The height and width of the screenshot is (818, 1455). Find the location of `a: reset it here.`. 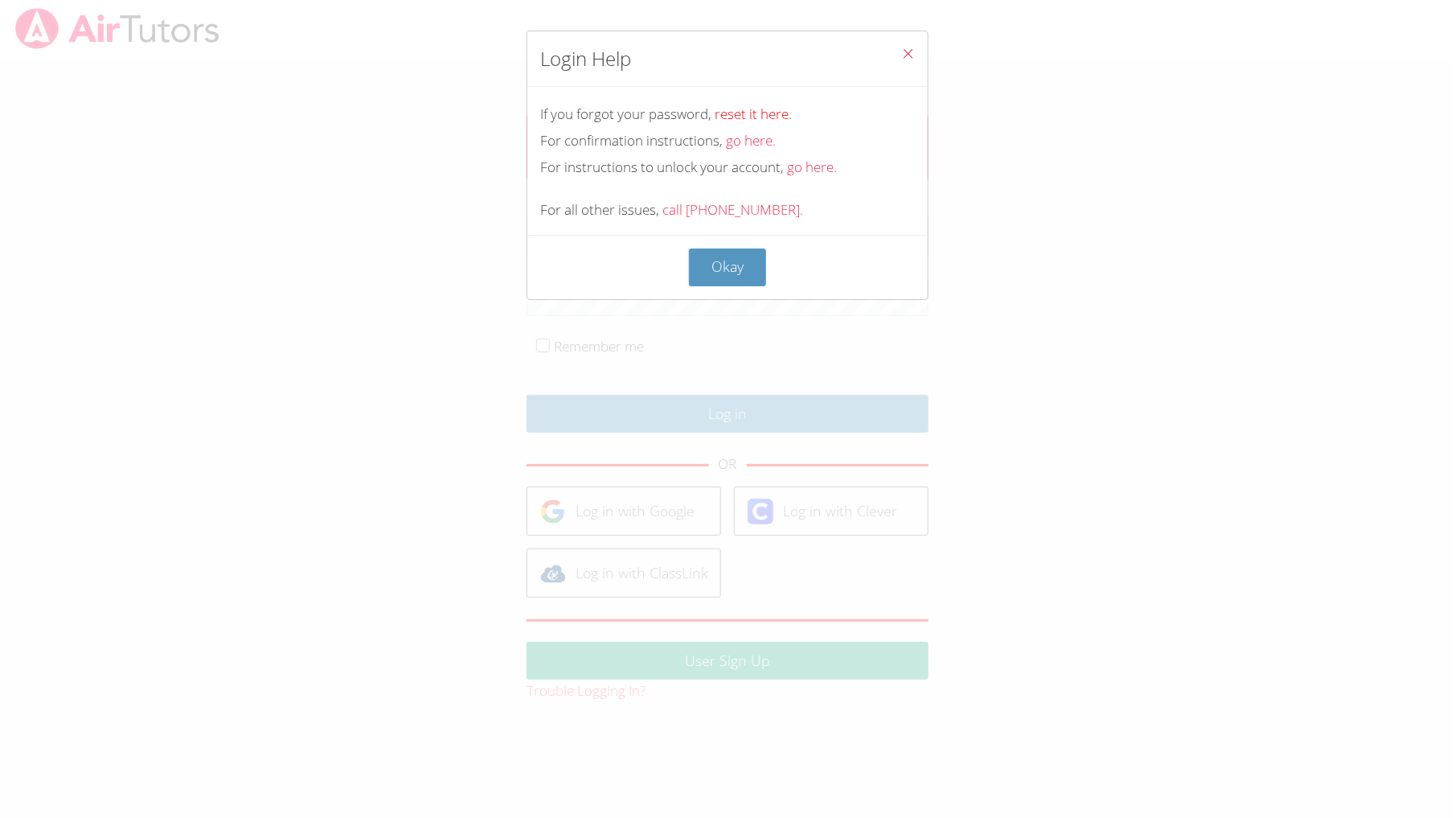

a: reset it here. is located at coordinates (753, 113).